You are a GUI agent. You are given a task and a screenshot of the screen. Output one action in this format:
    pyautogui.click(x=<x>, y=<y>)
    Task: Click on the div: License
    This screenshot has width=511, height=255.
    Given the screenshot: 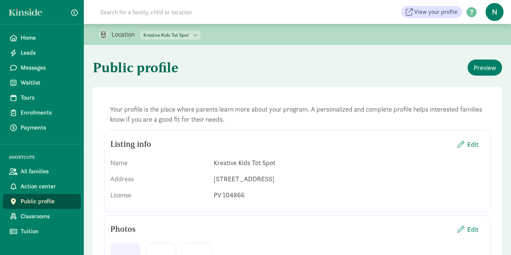 What is the action you would take?
    pyautogui.click(x=159, y=195)
    